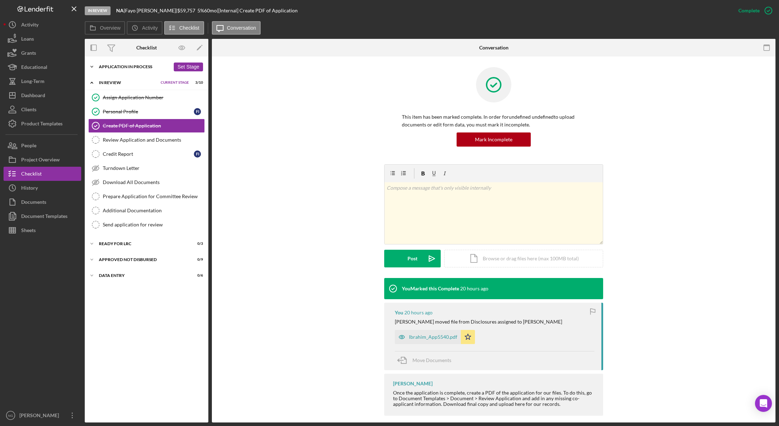 This screenshot has height=426, width=779. Describe the element at coordinates (257, 11) in the screenshot. I see `div: | [Internal] Create PDF of Application` at that location.